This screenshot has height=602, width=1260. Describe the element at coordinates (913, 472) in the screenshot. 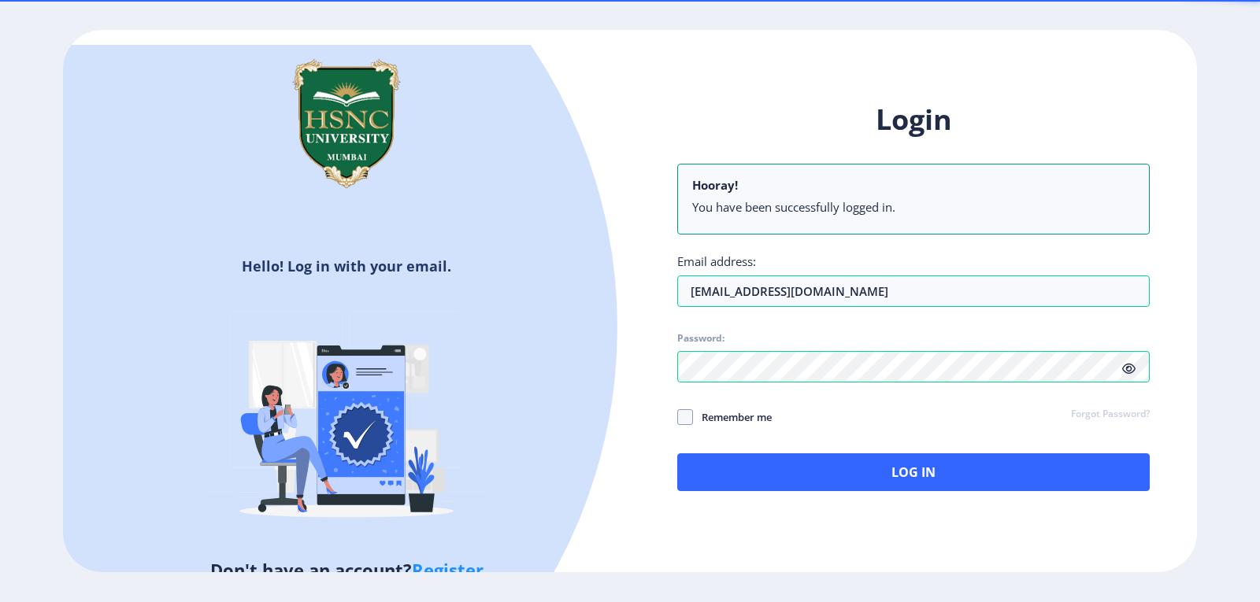

I see `button: Log In` at that location.